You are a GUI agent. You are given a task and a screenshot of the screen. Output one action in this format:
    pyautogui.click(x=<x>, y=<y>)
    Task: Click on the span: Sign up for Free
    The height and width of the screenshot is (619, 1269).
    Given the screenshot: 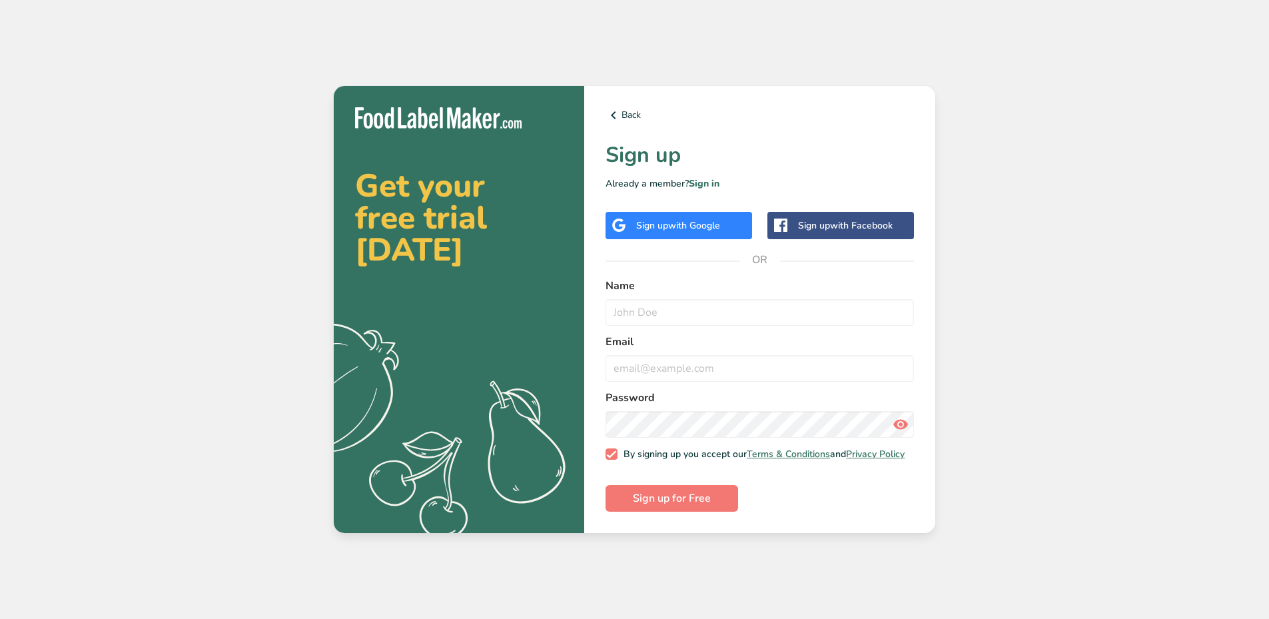 What is the action you would take?
    pyautogui.click(x=672, y=498)
    